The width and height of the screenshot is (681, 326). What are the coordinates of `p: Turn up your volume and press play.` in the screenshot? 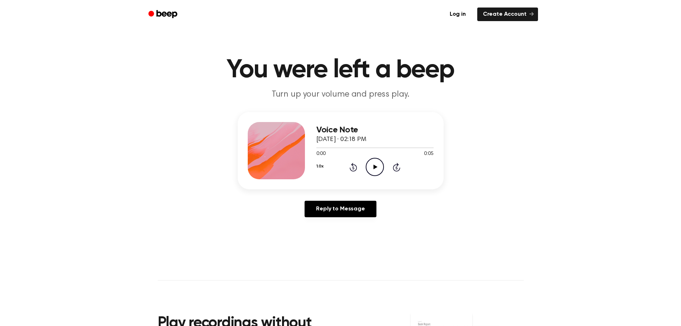 It's located at (341, 94).